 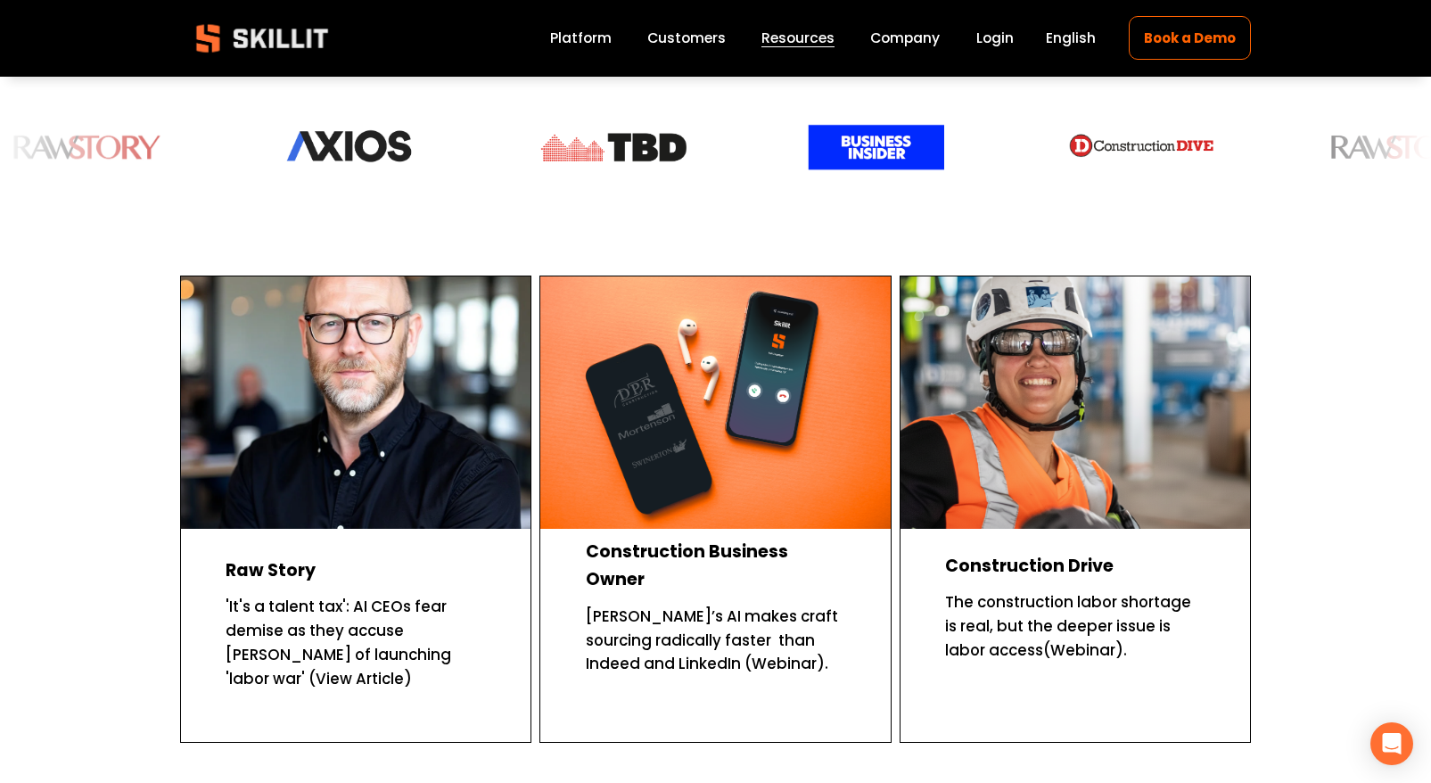 What do you see at coordinates (262, 38) in the screenshot?
I see `img: Skillit` at bounding box center [262, 38].